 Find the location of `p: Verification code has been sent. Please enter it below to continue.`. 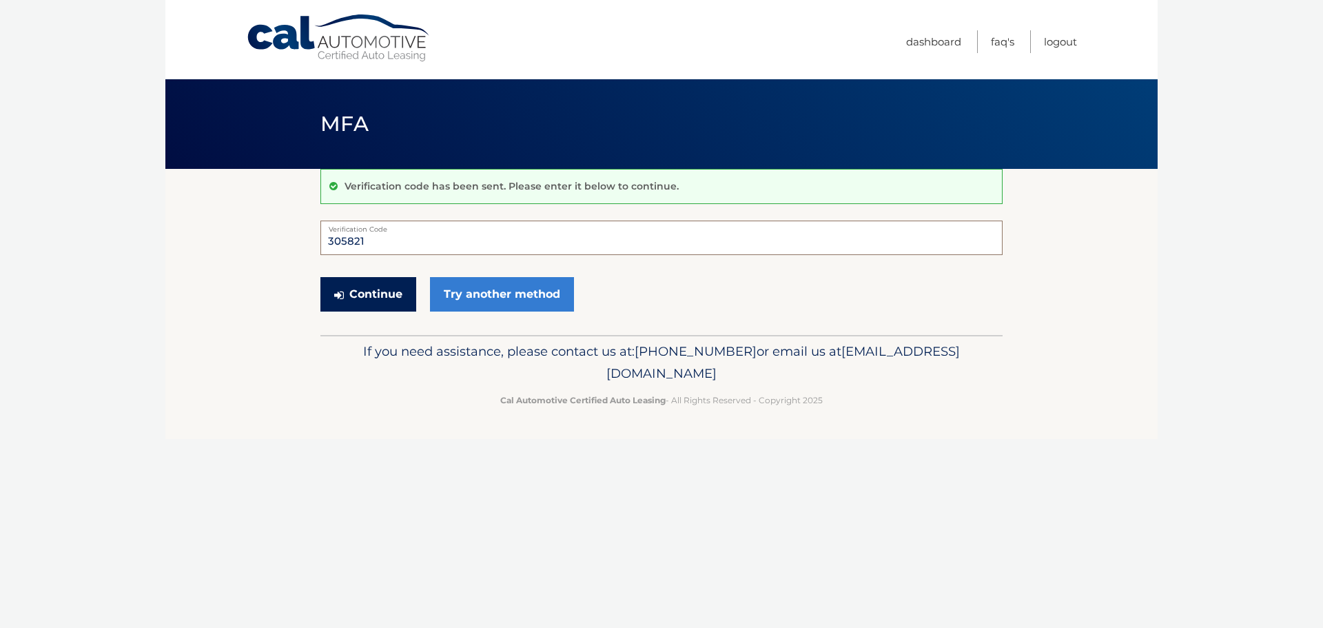

p: Verification code has been sent. Please enter it below to continue. is located at coordinates (511, 186).